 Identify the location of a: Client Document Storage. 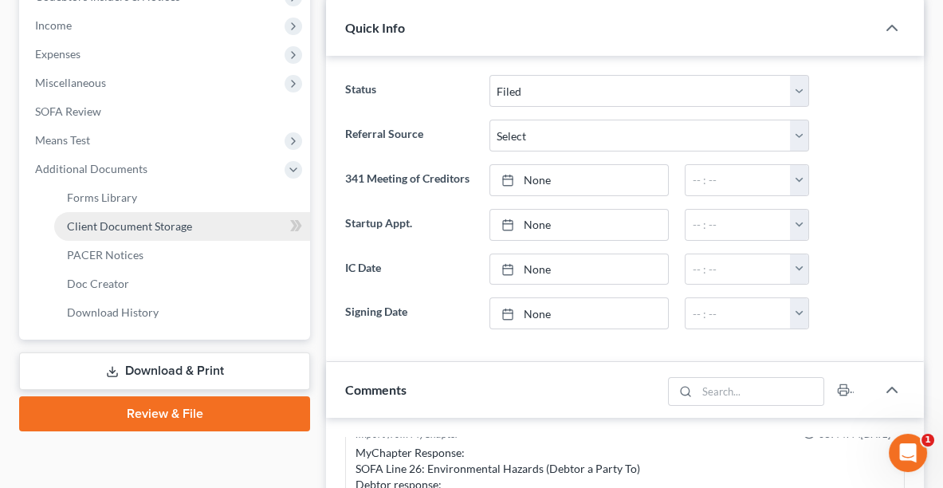
(182, 226).